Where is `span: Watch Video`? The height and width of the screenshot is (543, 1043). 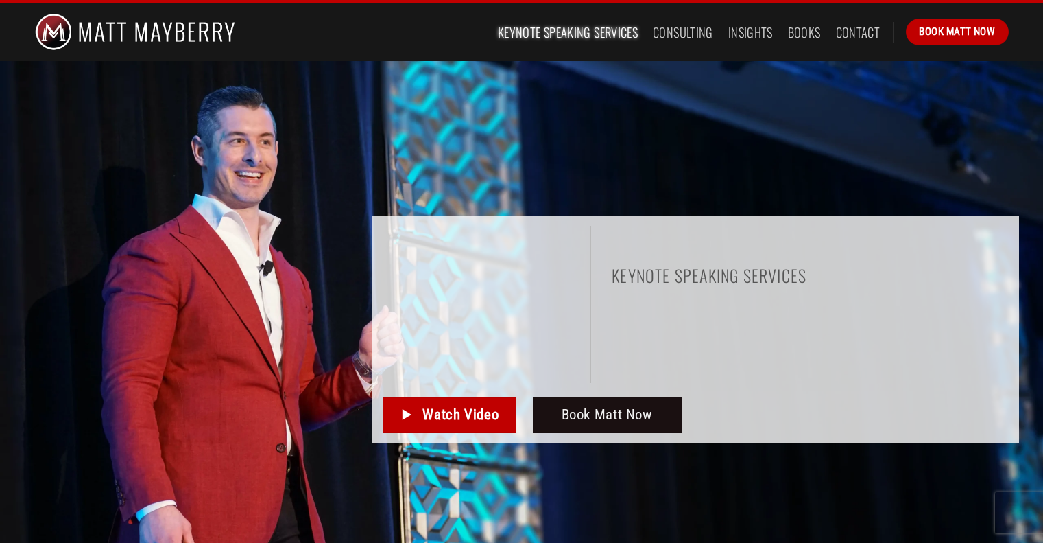 span: Watch Video is located at coordinates (460, 414).